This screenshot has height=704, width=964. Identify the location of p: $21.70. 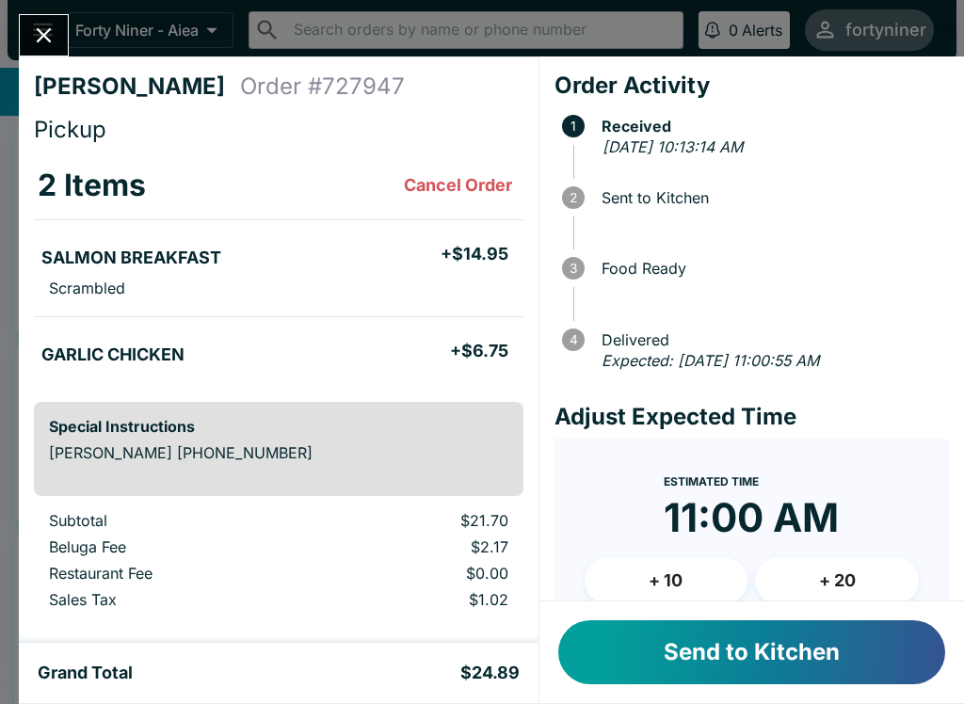
(418, 520).